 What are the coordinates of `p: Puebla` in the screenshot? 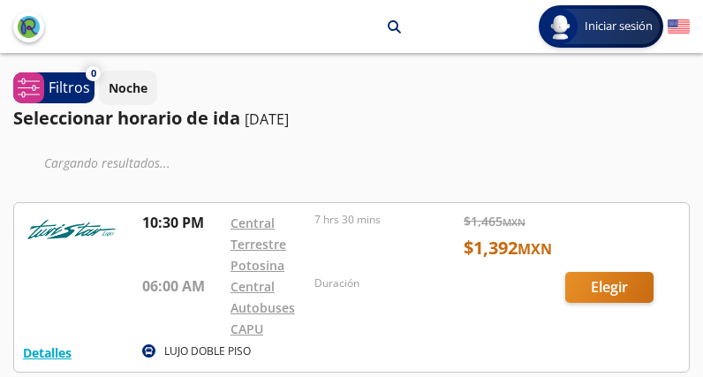 It's located at (353, 26).